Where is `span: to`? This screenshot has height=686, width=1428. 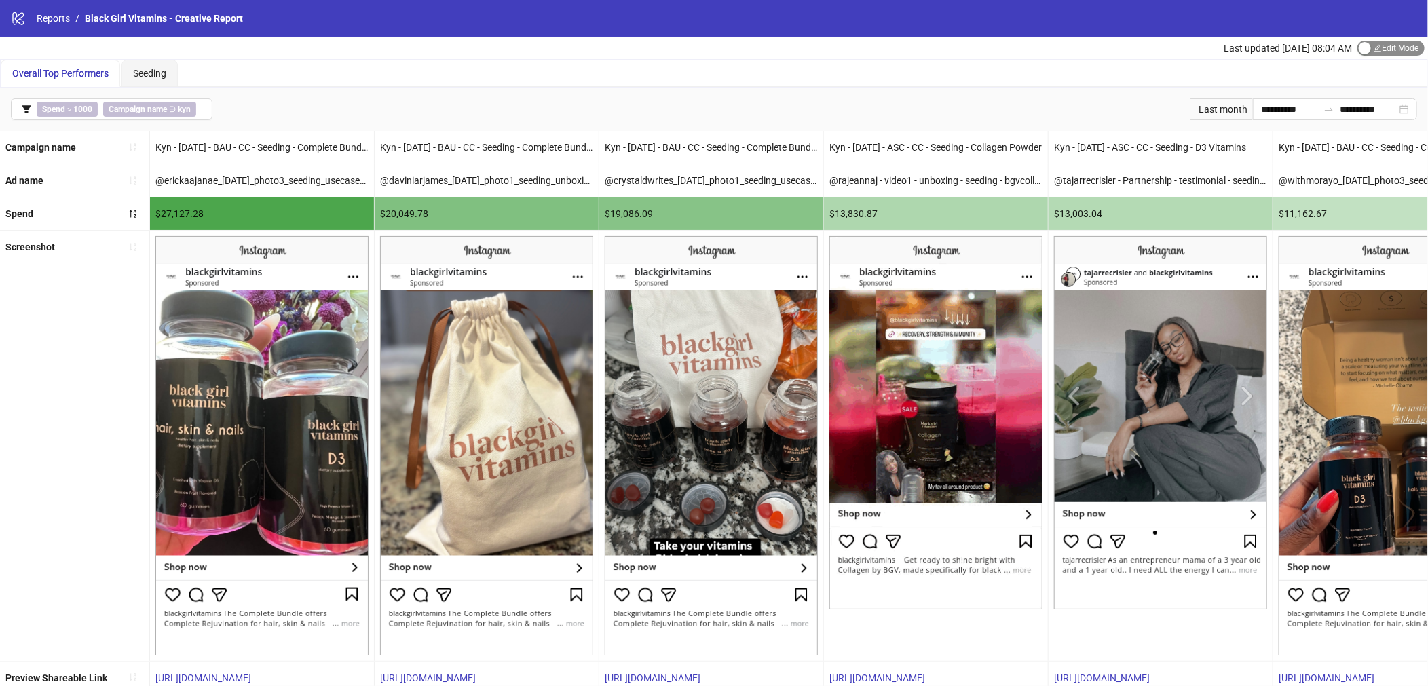 span: to is located at coordinates (1329, 109).